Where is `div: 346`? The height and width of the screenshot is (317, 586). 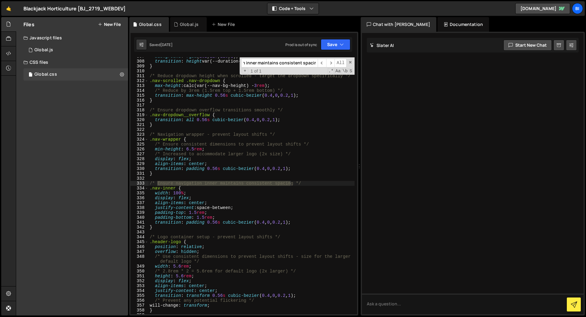
div: 346 is located at coordinates (139, 247).